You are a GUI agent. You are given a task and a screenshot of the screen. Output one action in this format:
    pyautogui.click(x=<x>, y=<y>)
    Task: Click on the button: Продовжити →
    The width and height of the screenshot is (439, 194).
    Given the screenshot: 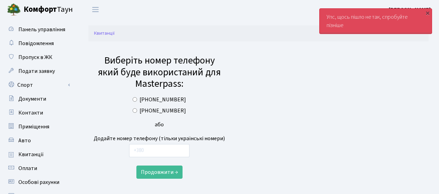 What is the action you would take?
    pyautogui.click(x=159, y=172)
    